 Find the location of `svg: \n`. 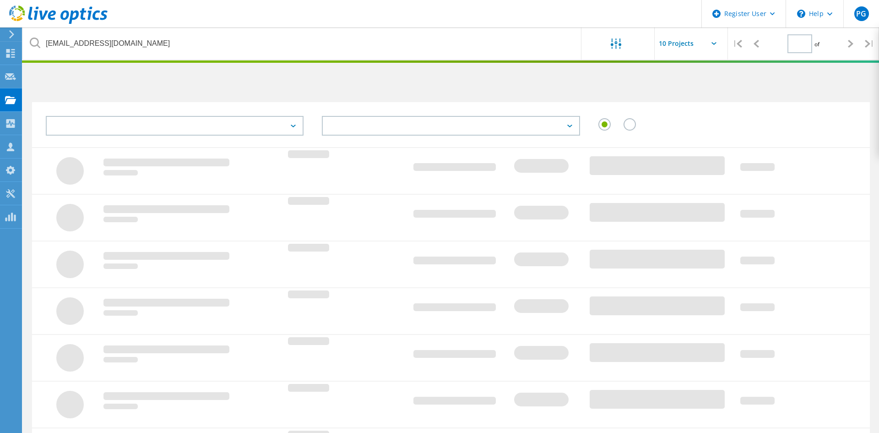

svg: \n is located at coordinates (801, 14).